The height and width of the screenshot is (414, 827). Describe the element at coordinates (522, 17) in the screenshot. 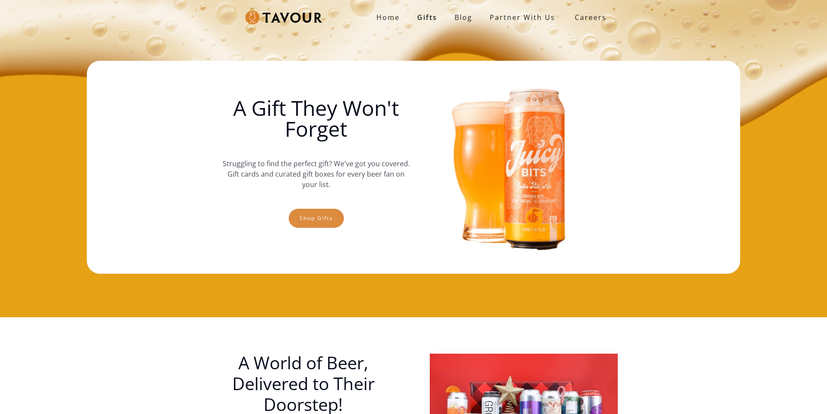

I see `a: partner with us` at that location.